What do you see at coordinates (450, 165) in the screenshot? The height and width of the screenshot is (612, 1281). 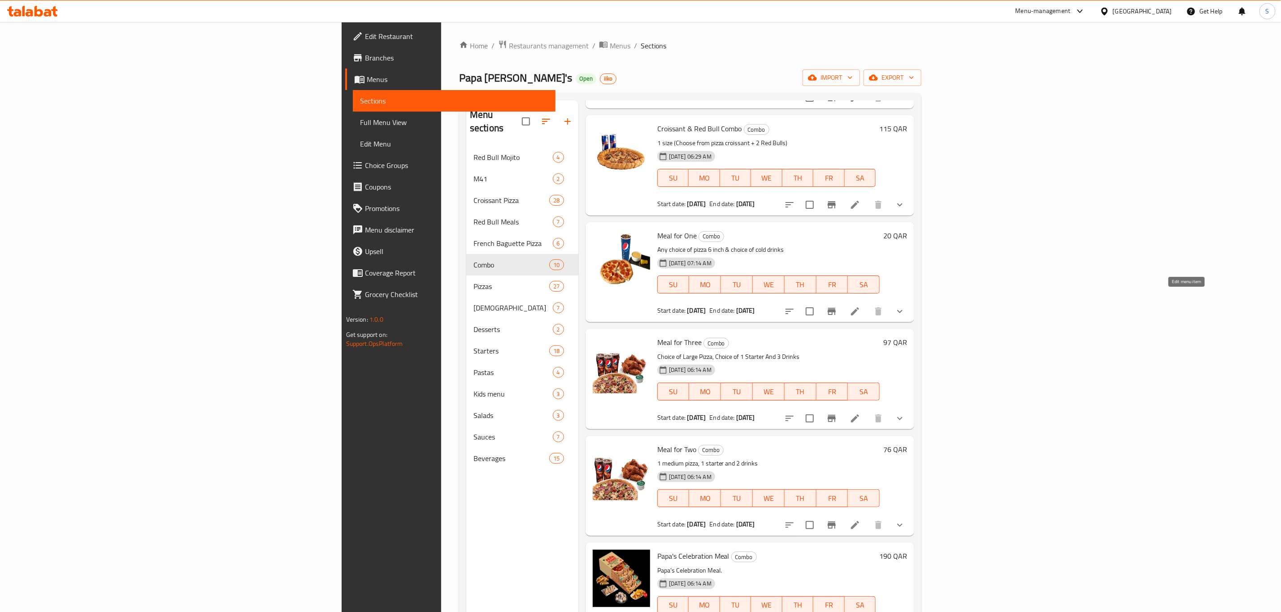 I see `a: Choice Groups` at bounding box center [450, 165].